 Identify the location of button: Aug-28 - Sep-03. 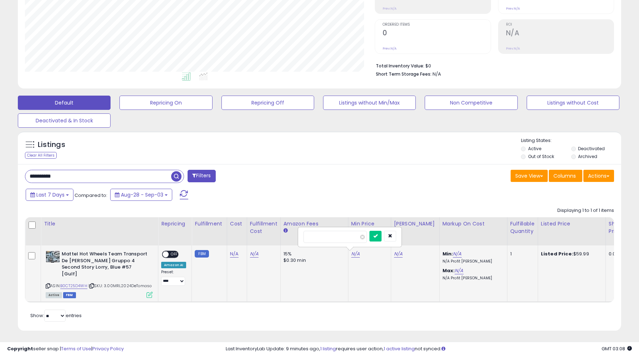
(141, 195).